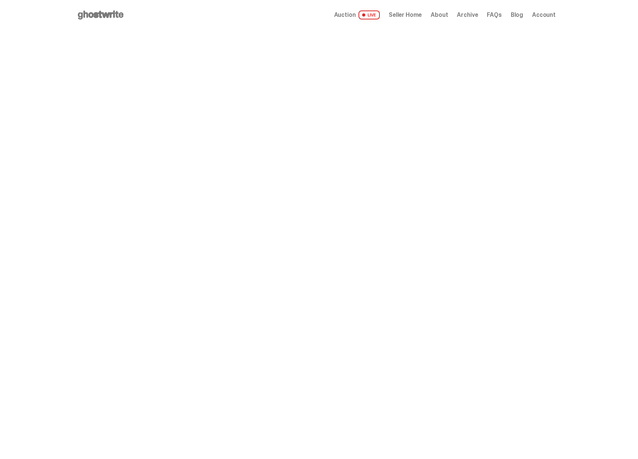 Image resolution: width=638 pixels, height=459 pixels. Describe the element at coordinates (405, 15) in the screenshot. I see `span: Seller Home` at that location.